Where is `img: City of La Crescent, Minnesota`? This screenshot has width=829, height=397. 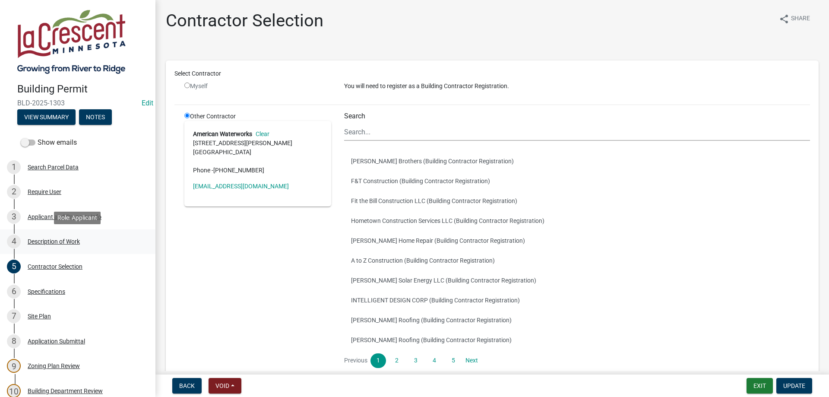
img: City of La Crescent, Minnesota is located at coordinates (71, 41).